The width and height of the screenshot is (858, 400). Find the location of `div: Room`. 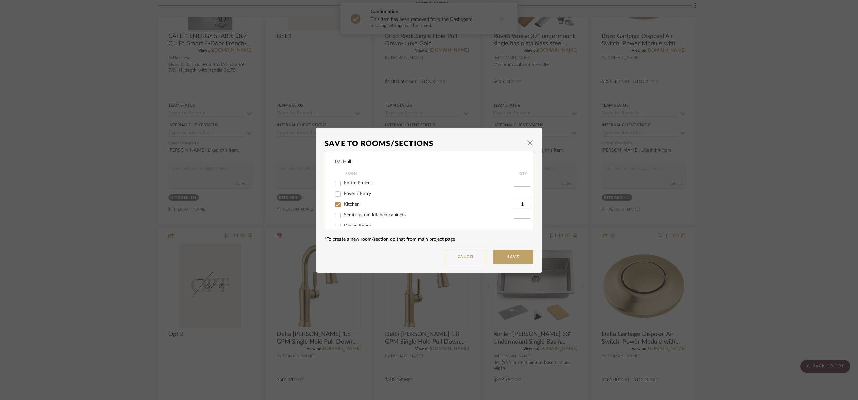

div: Room is located at coordinates (429, 174).